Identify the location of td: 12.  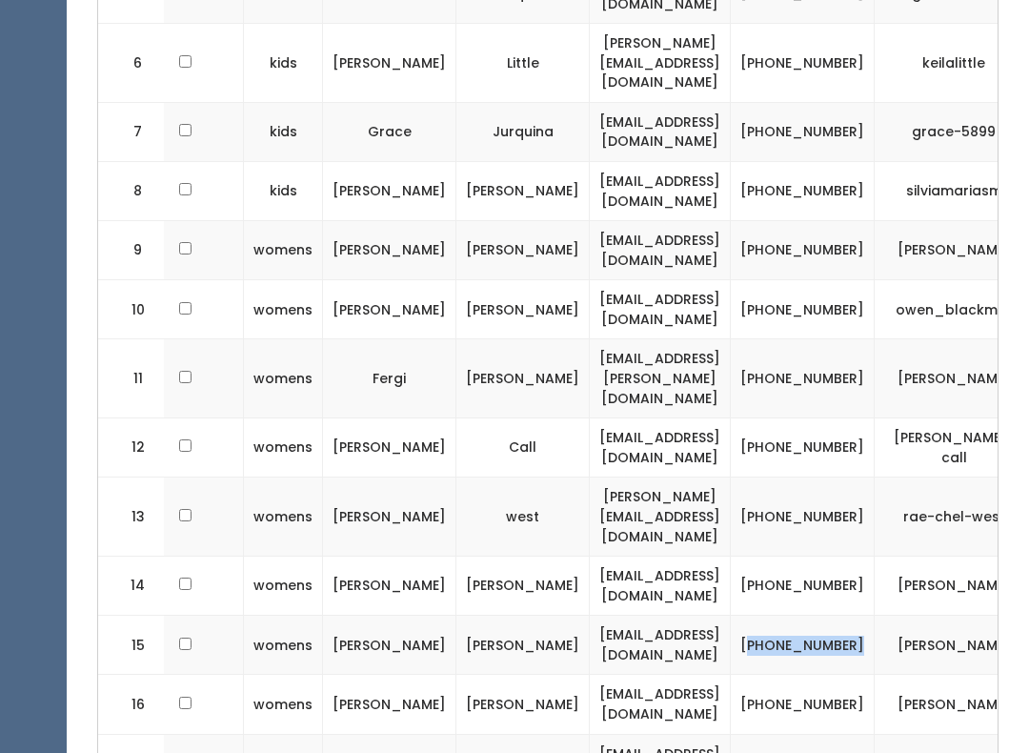
(132, 448).